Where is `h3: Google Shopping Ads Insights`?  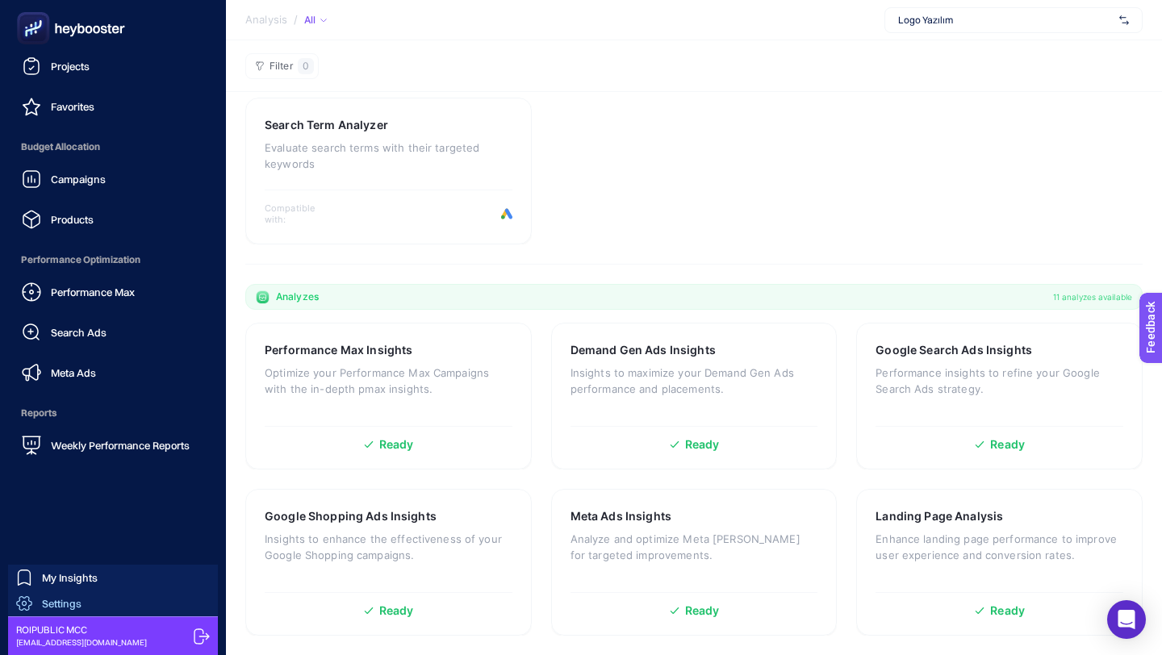
h3: Google Shopping Ads Insights is located at coordinates (350, 516).